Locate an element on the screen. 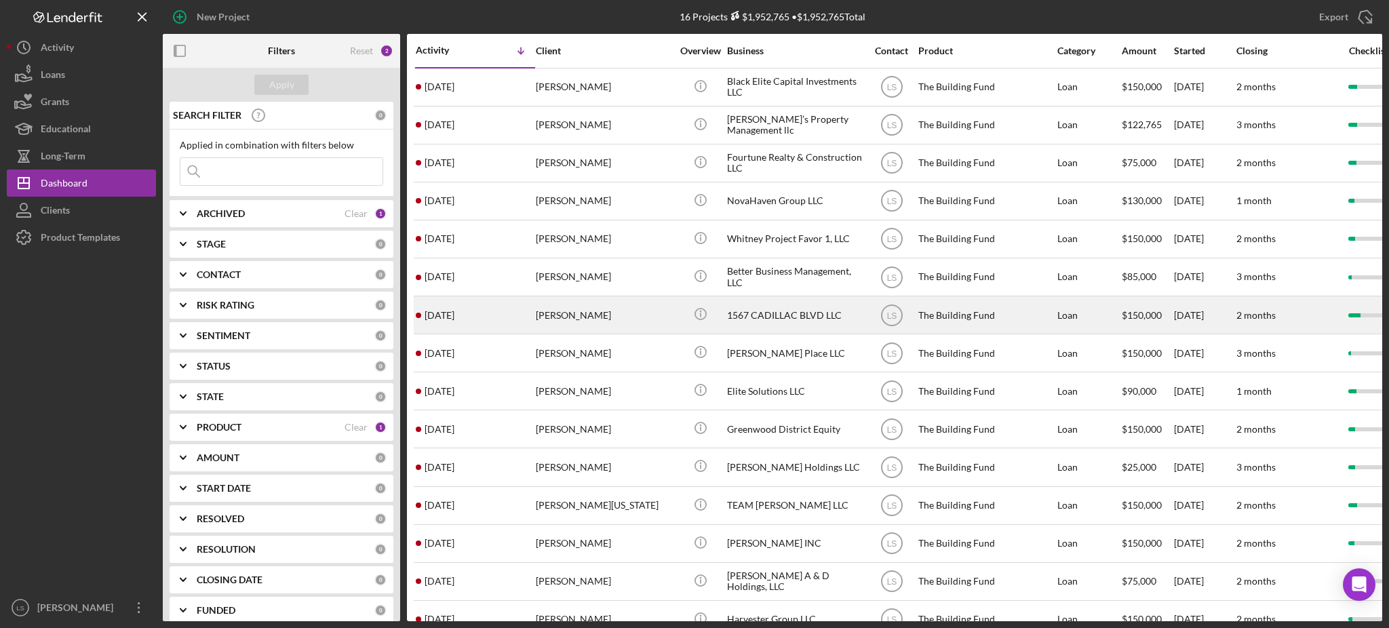 This screenshot has height=628, width=1389. a: Product Templates is located at coordinates (81, 237).